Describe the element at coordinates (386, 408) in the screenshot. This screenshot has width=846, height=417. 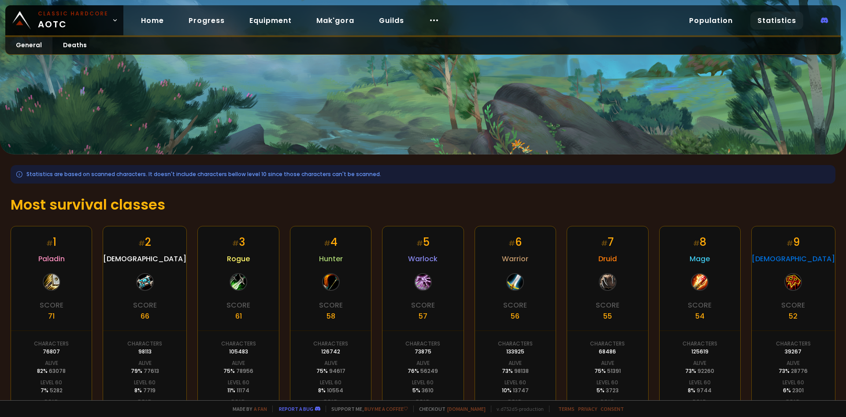
I see `a: Buy me a coffee` at that location.